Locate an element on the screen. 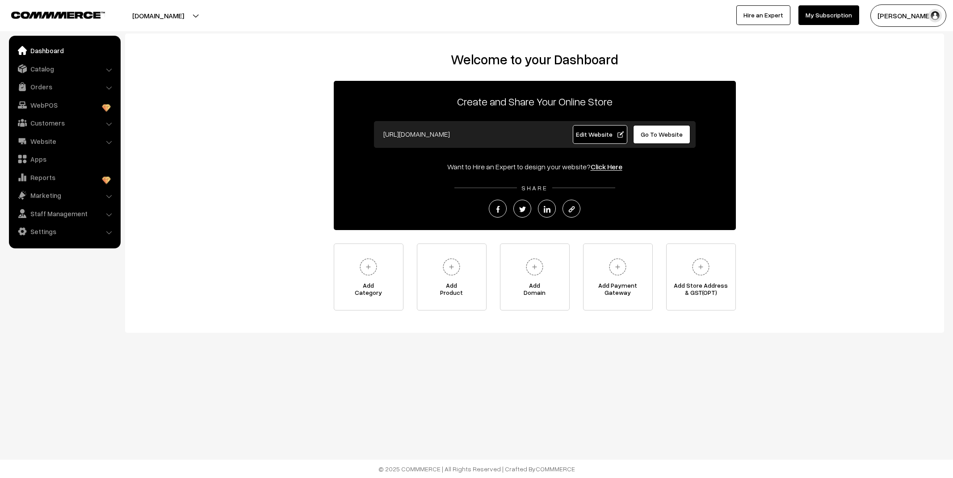 The image size is (953, 478). a: AddCategory is located at coordinates (368, 277).